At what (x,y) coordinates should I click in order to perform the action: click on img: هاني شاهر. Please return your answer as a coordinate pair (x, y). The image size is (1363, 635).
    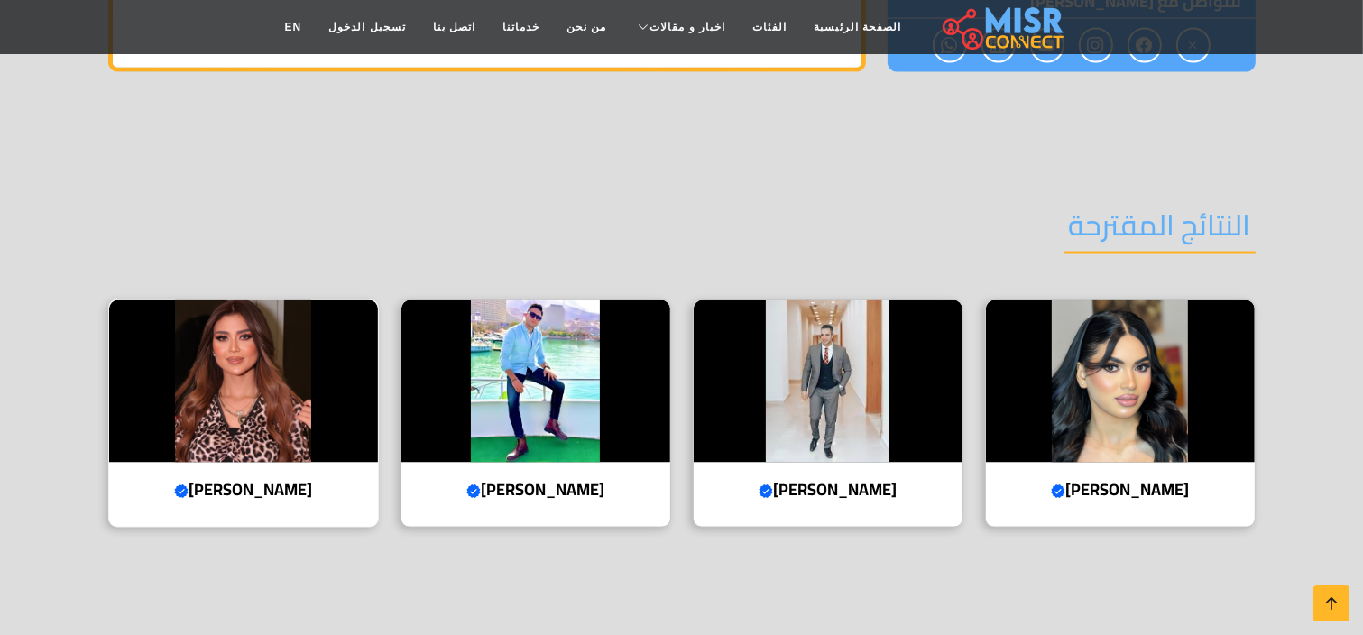
    Looking at the image, I should click on (536, 382).